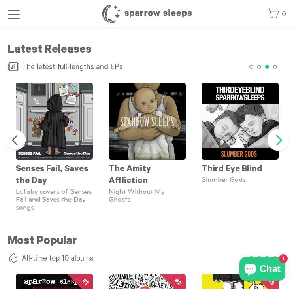 The height and width of the screenshot is (289, 294). I want to click on button: Next, so click(278, 140).